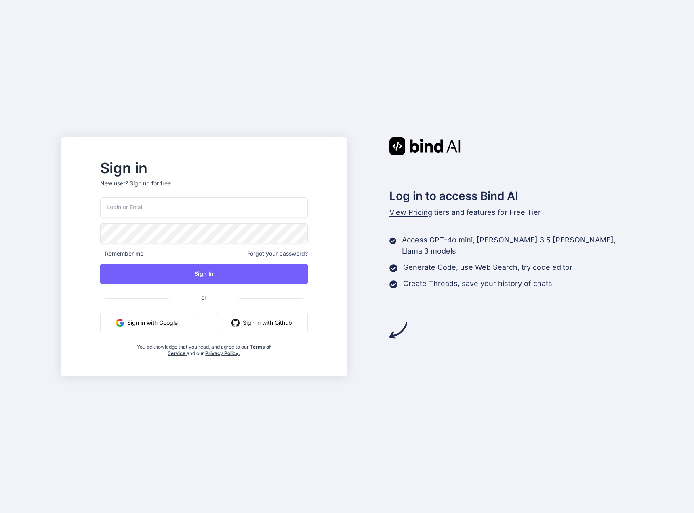  I want to click on div: You acknowledge that you read, and agree to our and our, so click(204, 348).